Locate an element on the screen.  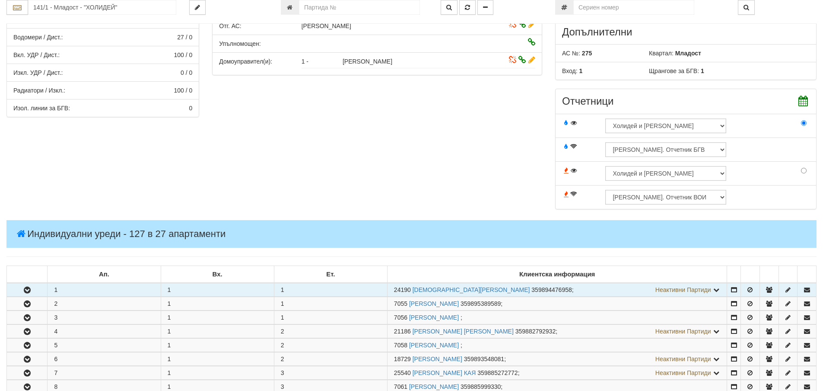
span: Отговорник АС is located at coordinates (230, 26).